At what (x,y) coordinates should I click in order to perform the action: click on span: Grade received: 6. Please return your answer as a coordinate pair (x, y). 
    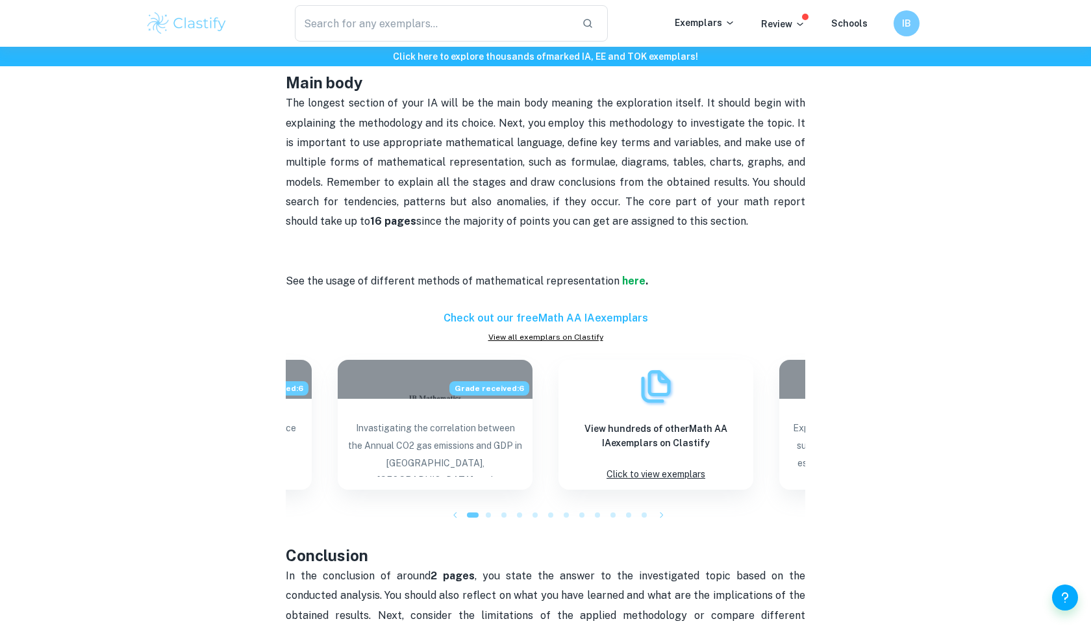
    Looking at the image, I should click on (489, 388).